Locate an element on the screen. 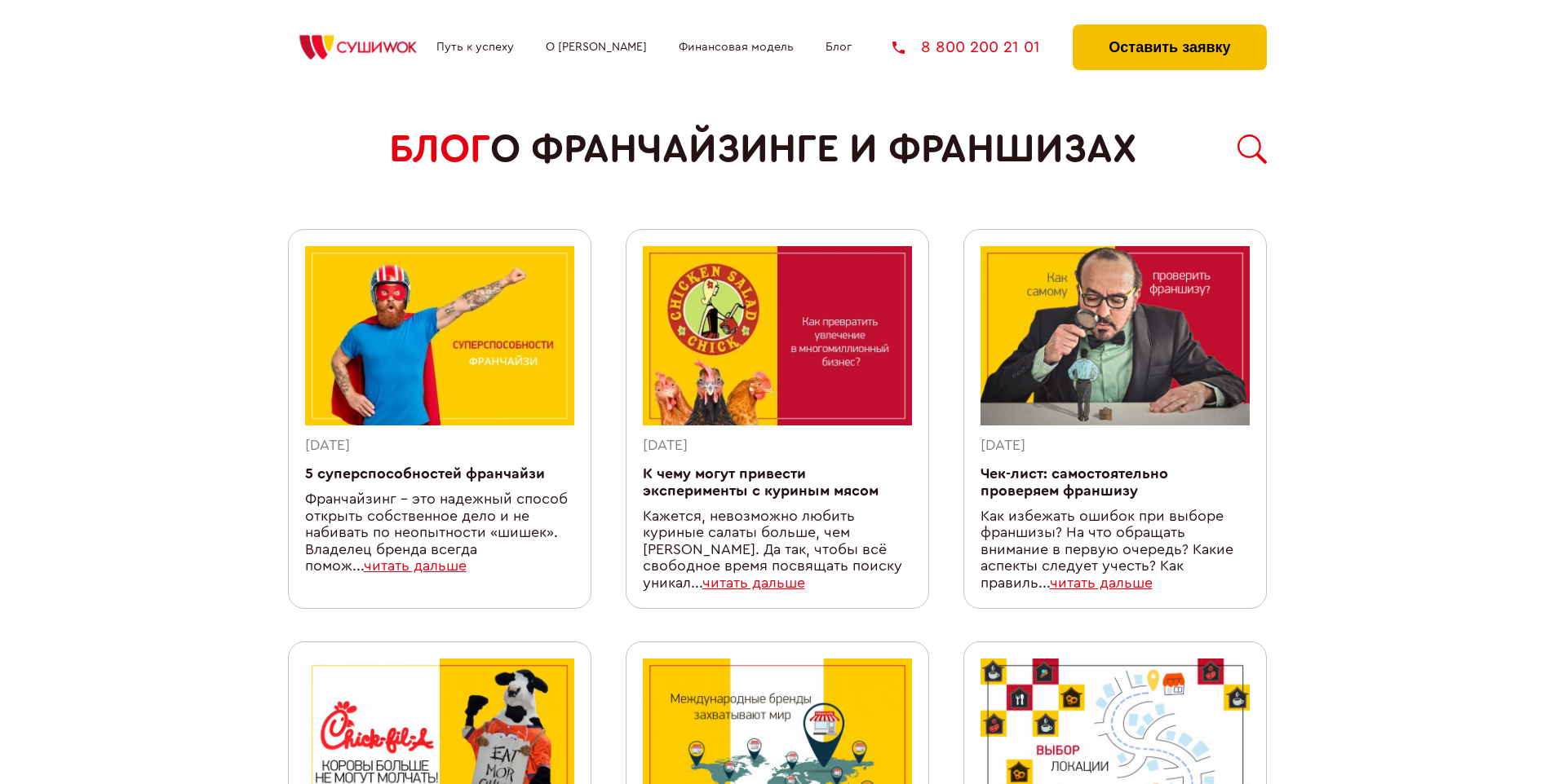  a: Блог is located at coordinates (838, 47).